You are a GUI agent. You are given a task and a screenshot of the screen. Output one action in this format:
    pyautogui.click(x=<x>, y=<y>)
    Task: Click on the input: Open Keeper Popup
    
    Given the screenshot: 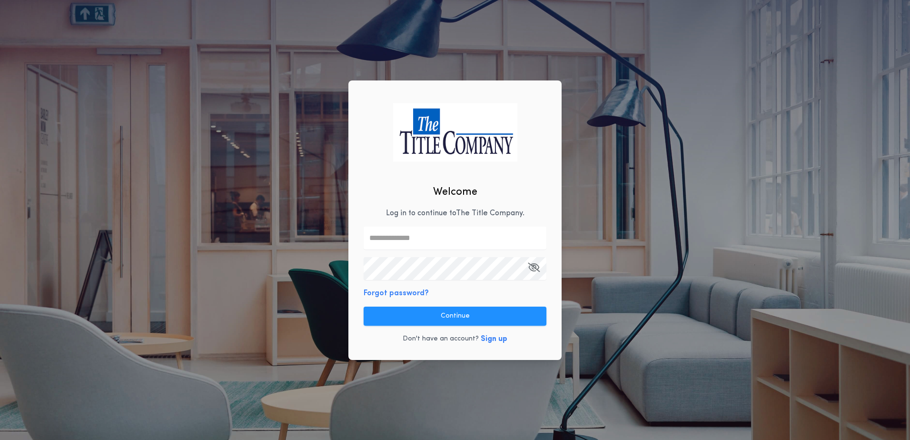 What is the action you would take?
    pyautogui.click(x=455, y=269)
    